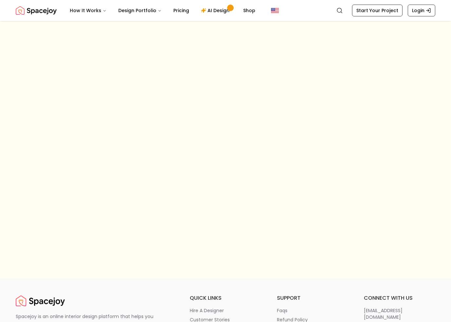 The width and height of the screenshot is (451, 322). I want to click on a: hire a designer, so click(225, 311).